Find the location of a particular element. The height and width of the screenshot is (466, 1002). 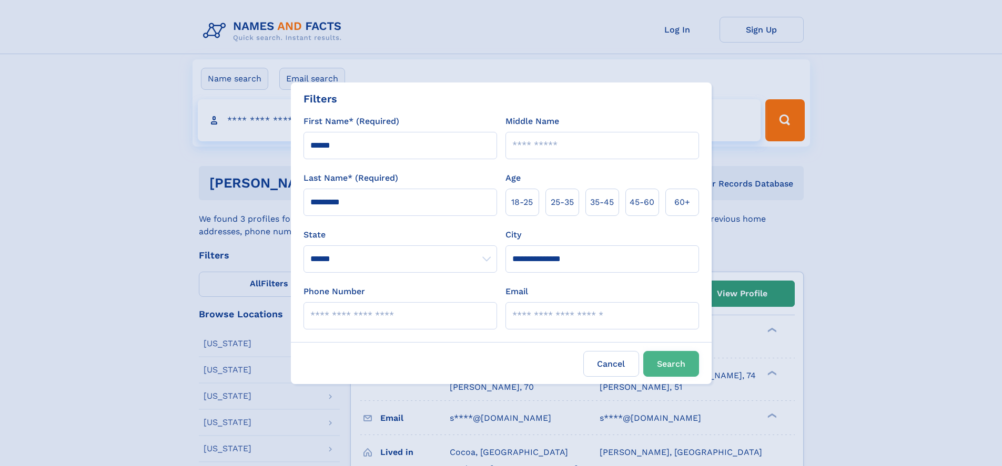

label: State is located at coordinates (400, 235).